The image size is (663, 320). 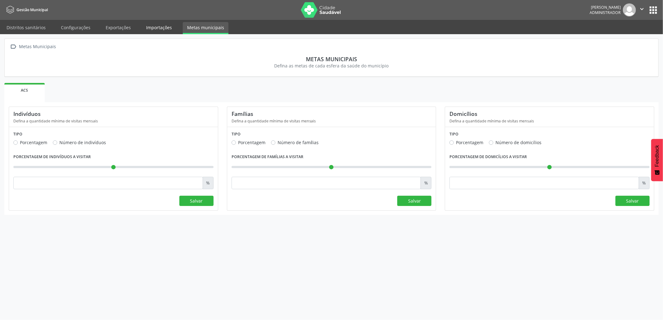 I want to click on label: Porcentagem de famílias a visitar, so click(x=267, y=157).